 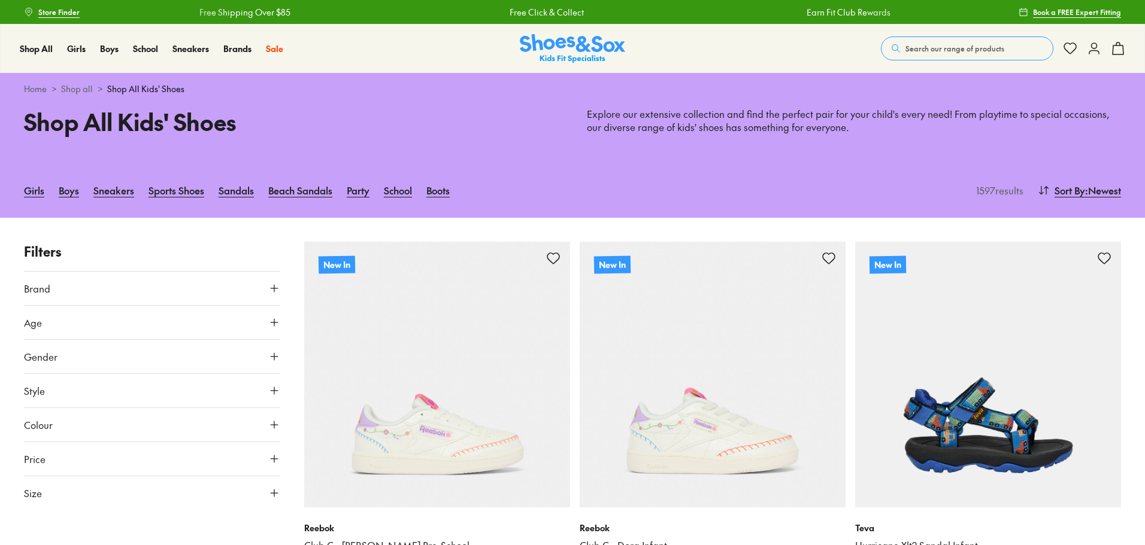 What do you see at coordinates (152, 493) in the screenshot?
I see `button: Size` at bounding box center [152, 493].